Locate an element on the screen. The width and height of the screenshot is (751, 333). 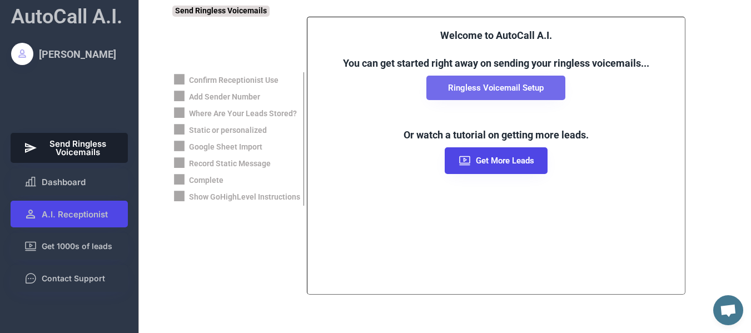
button: Get 1000s of leads is located at coordinates (69, 246).